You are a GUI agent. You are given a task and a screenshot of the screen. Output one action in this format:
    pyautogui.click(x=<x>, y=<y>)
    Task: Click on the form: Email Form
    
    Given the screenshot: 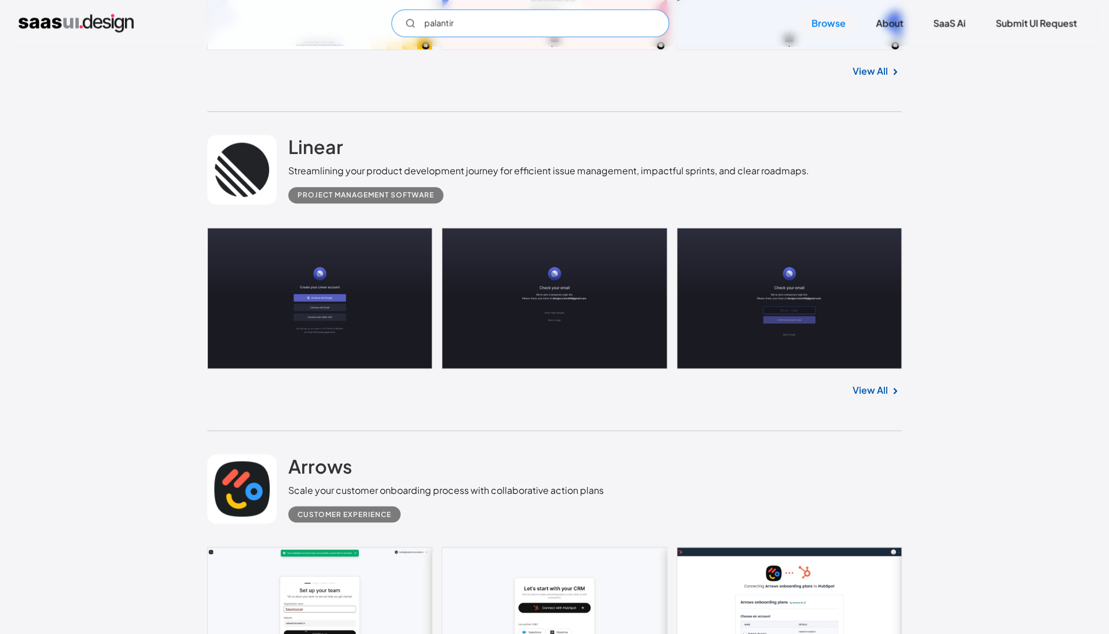 What is the action you would take?
    pyautogui.click(x=530, y=23)
    